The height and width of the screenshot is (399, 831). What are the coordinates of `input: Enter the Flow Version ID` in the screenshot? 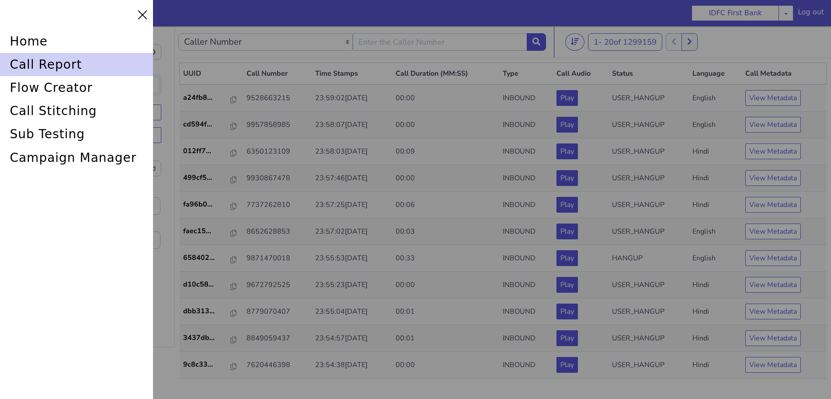 It's located at (87, 180).